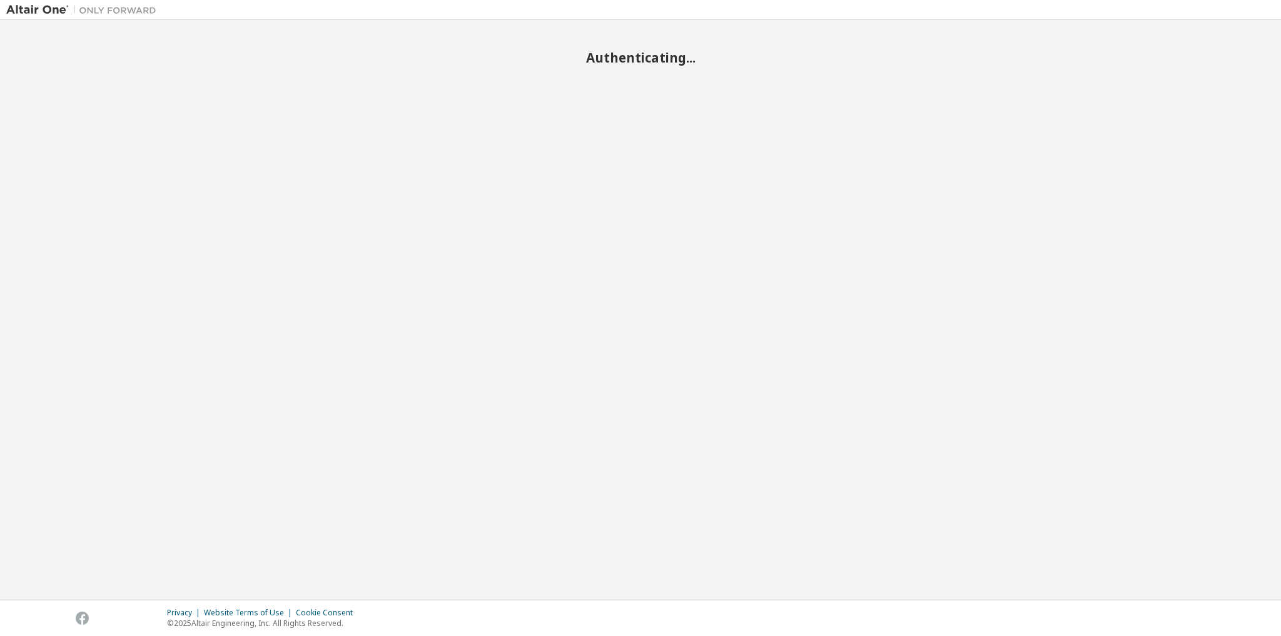 This screenshot has width=1281, height=636. What do you see at coordinates (328, 613) in the screenshot?
I see `div: Cookie Consent` at bounding box center [328, 613].